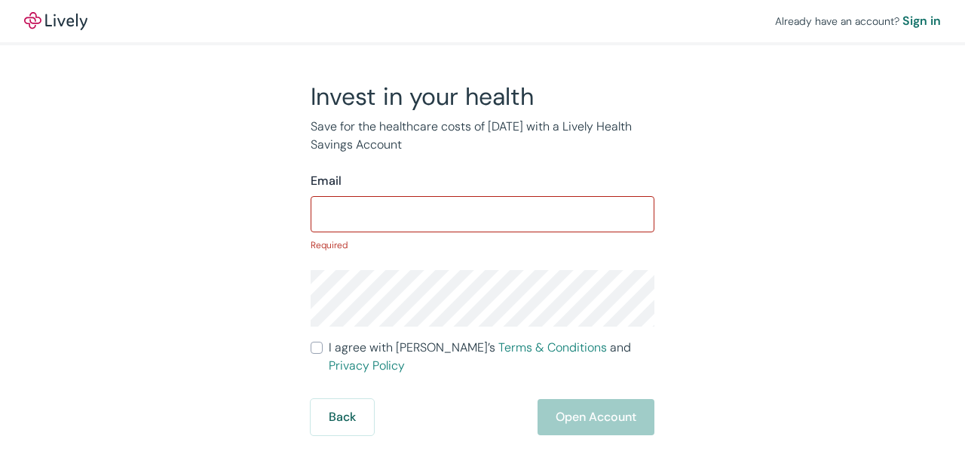  Describe the element at coordinates (482, 96) in the screenshot. I see `h2: Invest in your health` at that location.